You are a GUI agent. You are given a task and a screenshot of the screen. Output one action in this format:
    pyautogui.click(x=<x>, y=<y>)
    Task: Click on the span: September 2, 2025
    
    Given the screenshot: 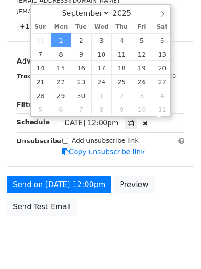 What is the action you would take?
    pyautogui.click(x=81, y=40)
    